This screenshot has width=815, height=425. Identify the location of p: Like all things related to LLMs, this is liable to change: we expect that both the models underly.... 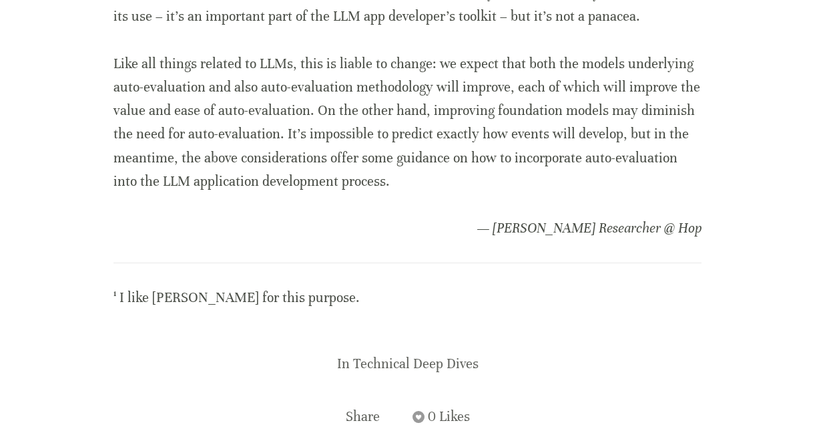
(407, 122).